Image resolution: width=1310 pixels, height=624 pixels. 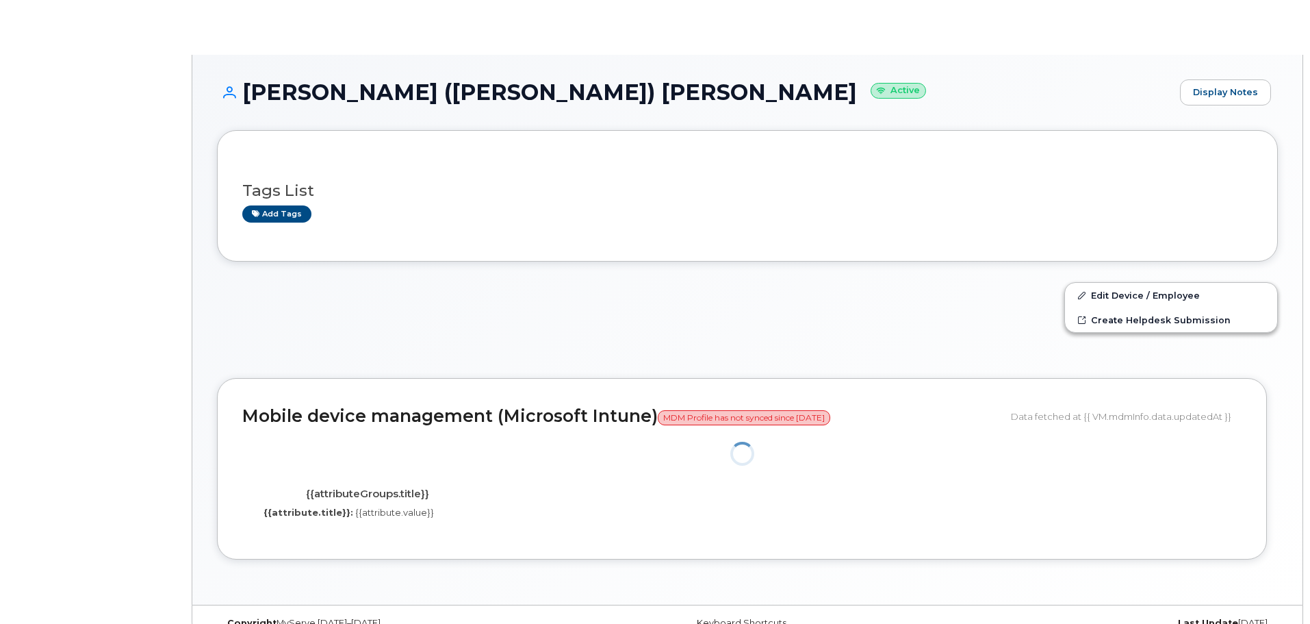 What do you see at coordinates (367, 494) in the screenshot?
I see `h4: {{attributeGroups.title}}` at bounding box center [367, 494].